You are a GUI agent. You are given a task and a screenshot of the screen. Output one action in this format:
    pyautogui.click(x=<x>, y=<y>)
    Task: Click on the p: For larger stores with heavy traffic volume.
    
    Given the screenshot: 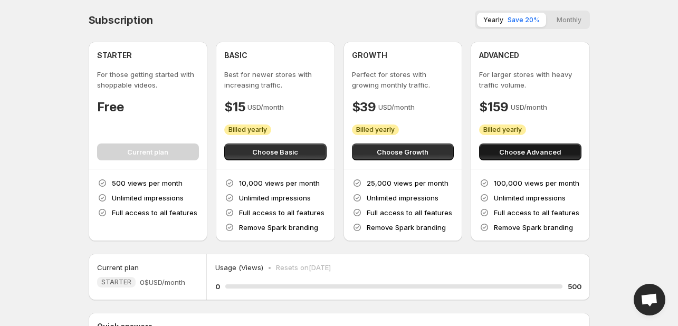 What is the action you would take?
    pyautogui.click(x=530, y=80)
    